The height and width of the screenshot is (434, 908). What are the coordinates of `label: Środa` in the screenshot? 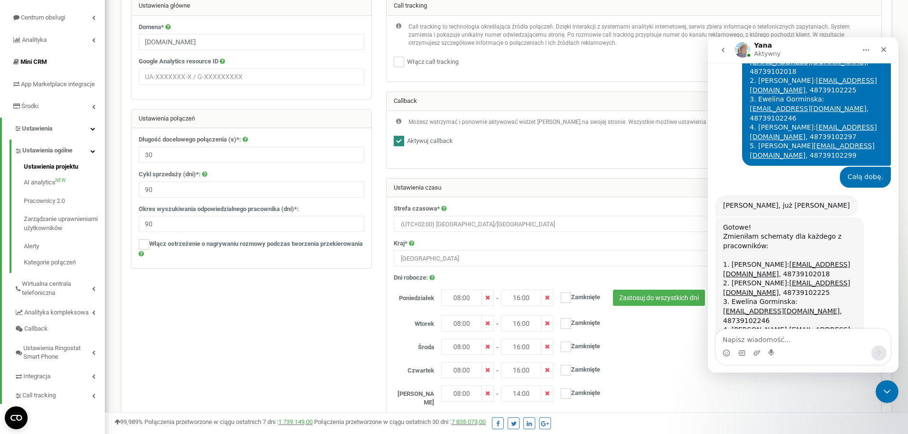 It's located at (414, 345).